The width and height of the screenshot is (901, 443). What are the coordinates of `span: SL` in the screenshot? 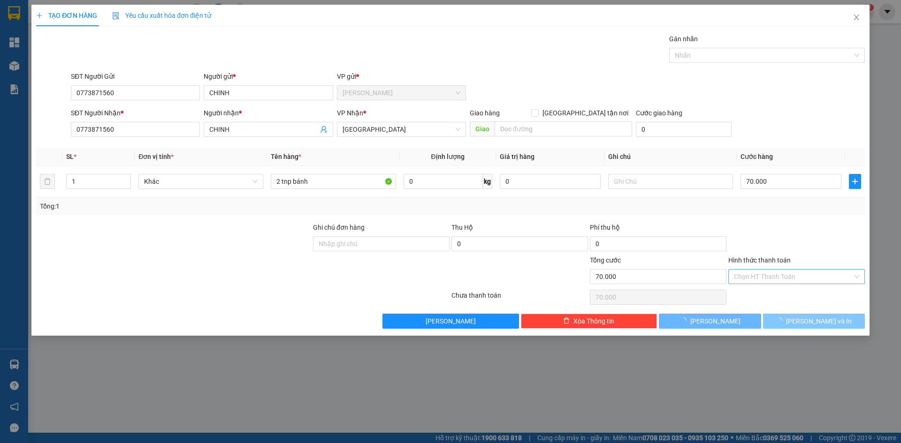 It's located at (70, 157).